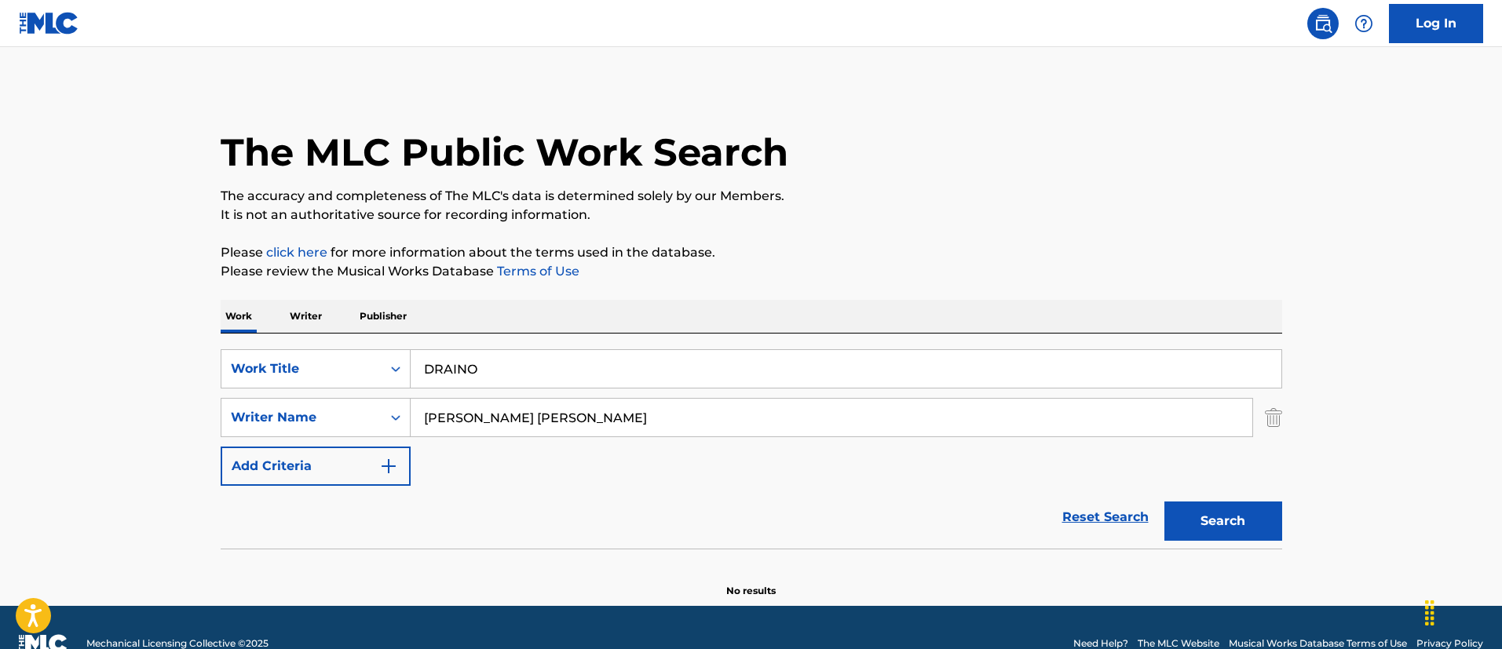 This screenshot has width=1502, height=649. I want to click on img: search, so click(1323, 24).